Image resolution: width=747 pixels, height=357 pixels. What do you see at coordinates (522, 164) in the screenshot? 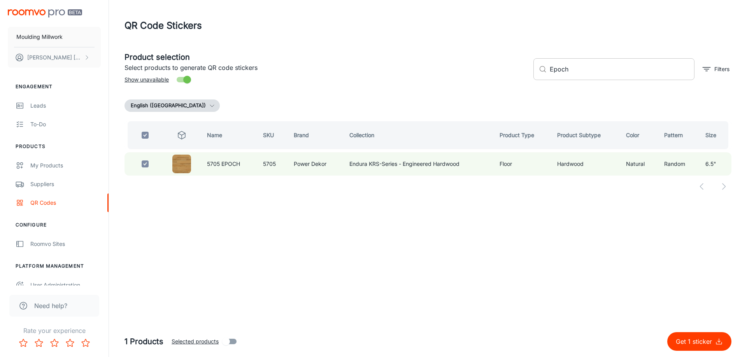
I see `td: Floor` at bounding box center [522, 164].